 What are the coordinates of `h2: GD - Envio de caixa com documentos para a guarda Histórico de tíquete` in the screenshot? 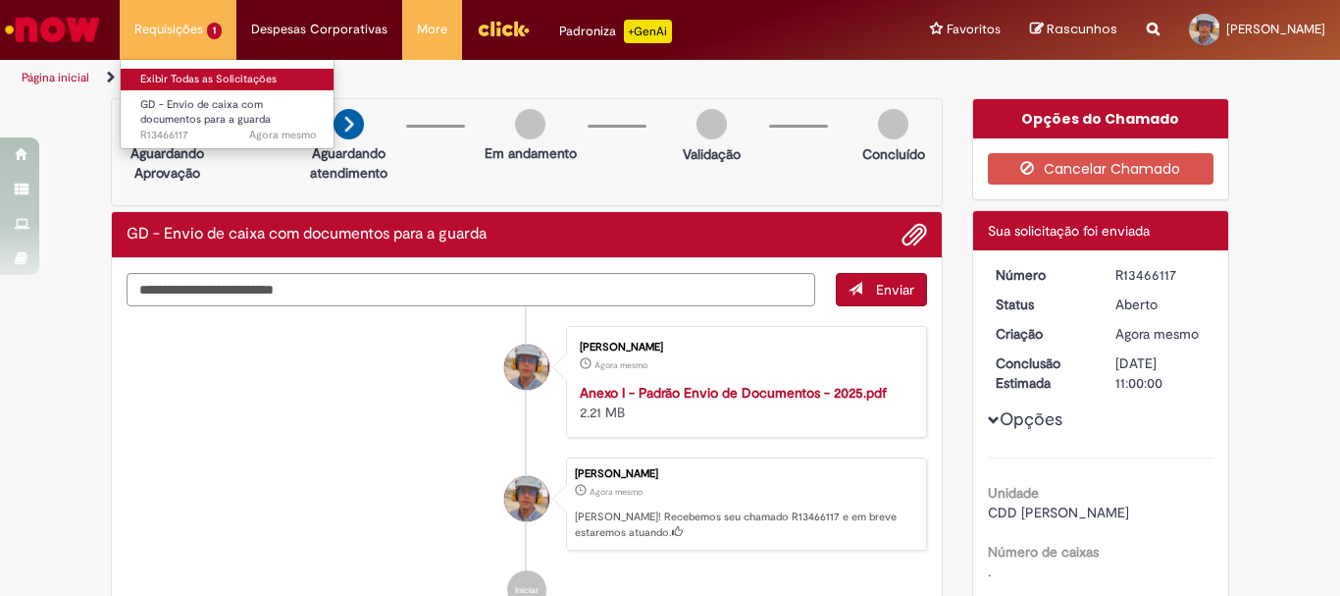 It's located at (306, 235).